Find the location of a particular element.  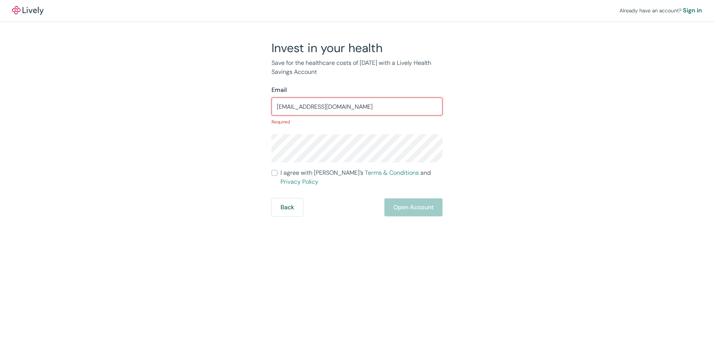

a: Sign in is located at coordinates (692, 10).